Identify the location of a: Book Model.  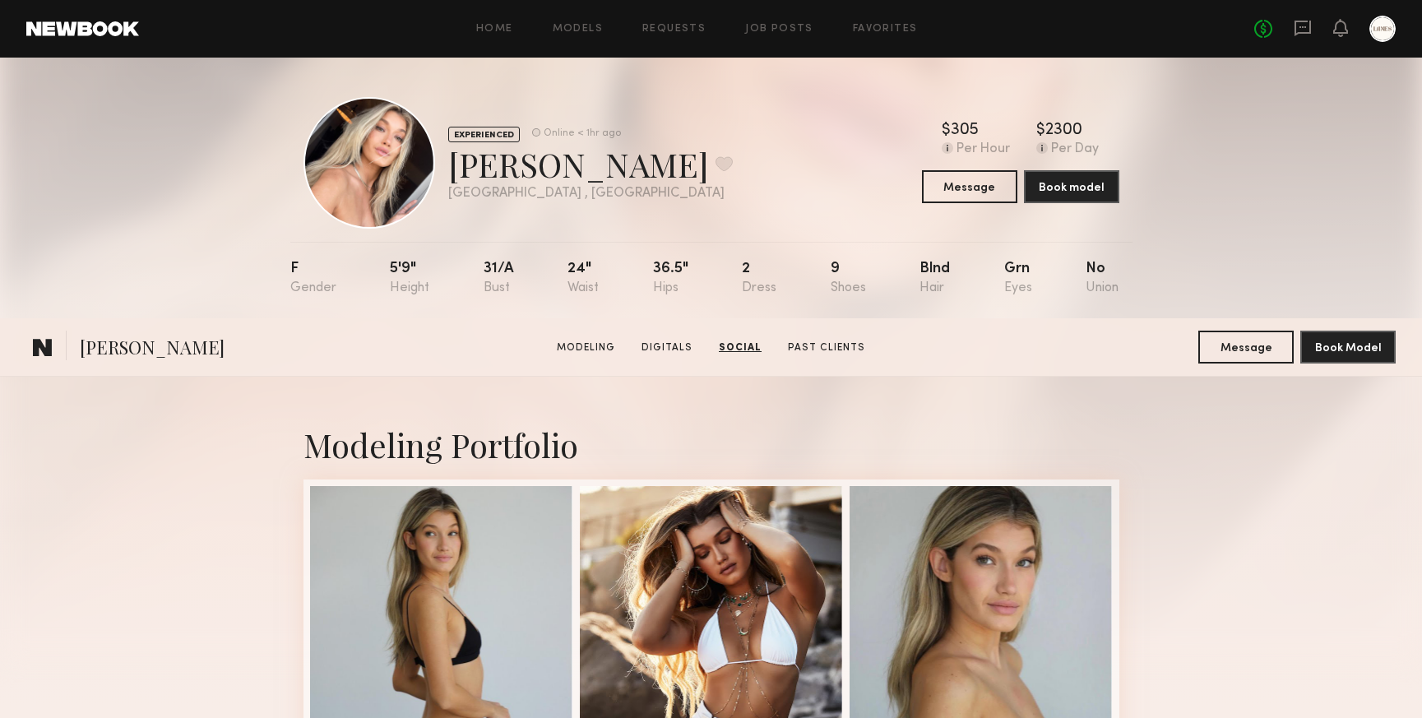
(1348, 346).